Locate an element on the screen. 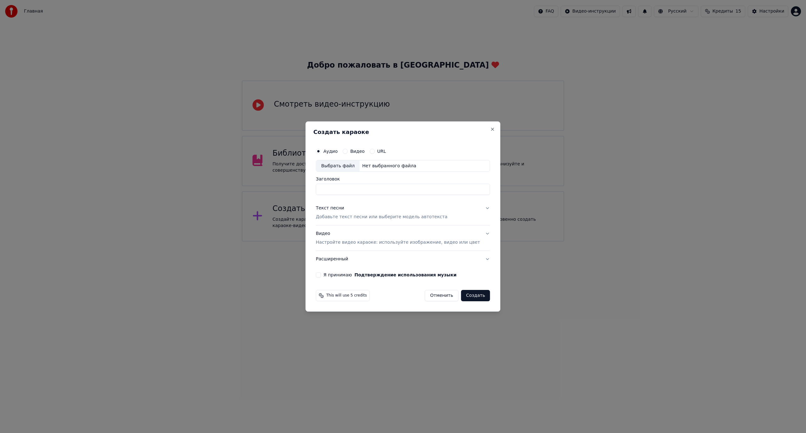  label: Я принимаю is located at coordinates (390, 275).